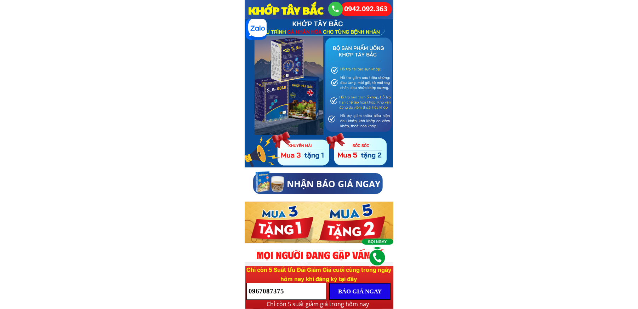  I want to click on p: BÁO GIÁ NGAY, so click(360, 291).